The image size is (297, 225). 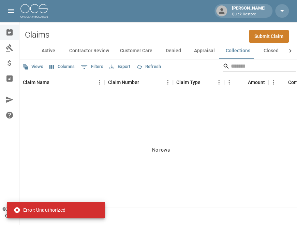 I want to click on button: open drawer, so click(x=11, y=11).